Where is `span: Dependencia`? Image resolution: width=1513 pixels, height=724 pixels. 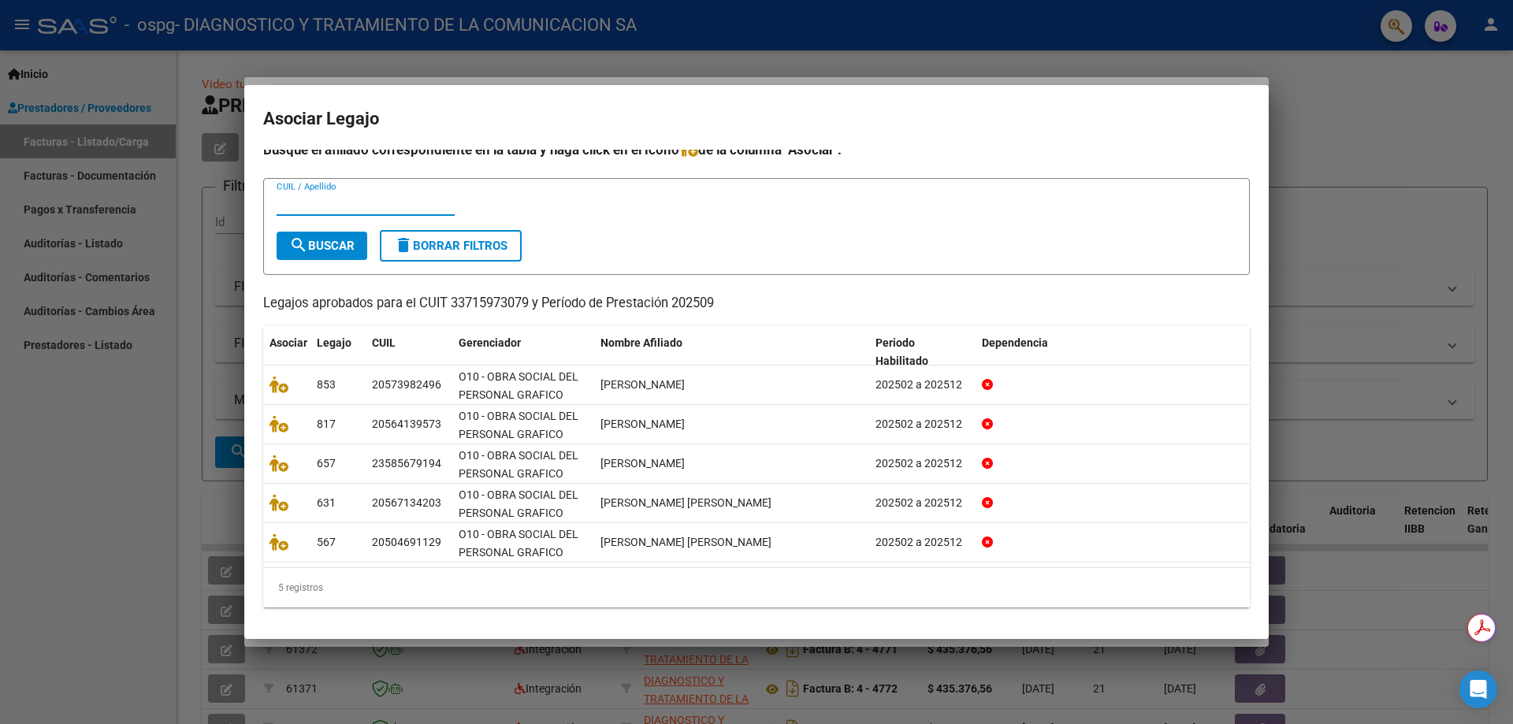
span: Dependencia is located at coordinates (1015, 343).